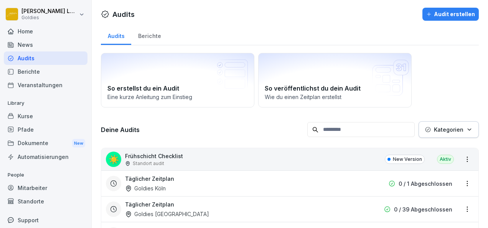 This screenshot has width=488, height=228. I want to click on a: Standorte, so click(46, 201).